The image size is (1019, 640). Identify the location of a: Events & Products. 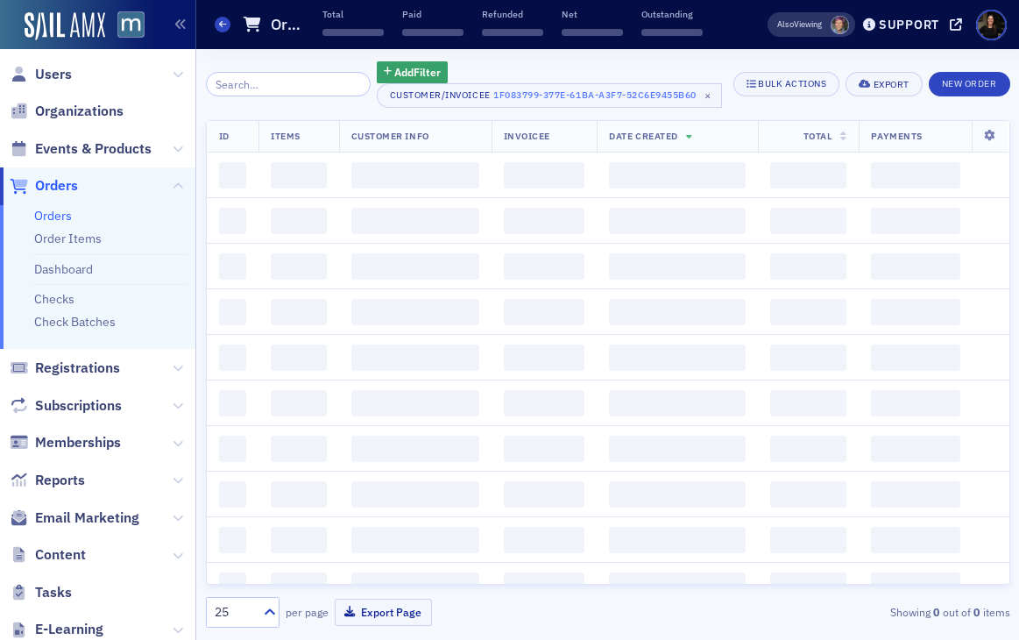
(81, 149).